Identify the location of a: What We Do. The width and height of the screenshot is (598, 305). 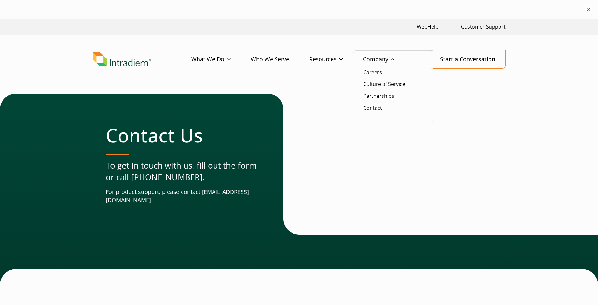
(221, 59).